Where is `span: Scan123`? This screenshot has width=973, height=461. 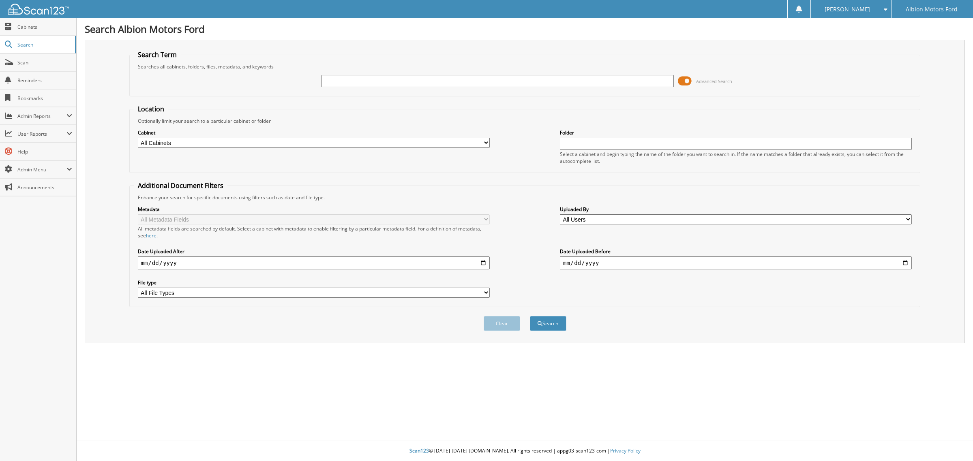 span: Scan123 is located at coordinates (419, 451).